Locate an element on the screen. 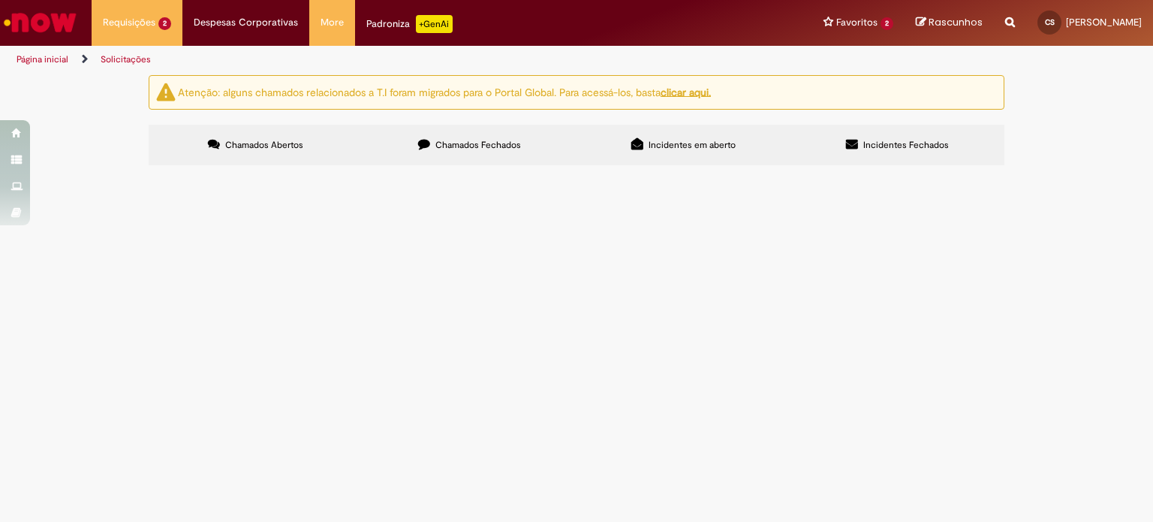 The image size is (1153, 522). span: Chamados Abertos is located at coordinates (264, 145).